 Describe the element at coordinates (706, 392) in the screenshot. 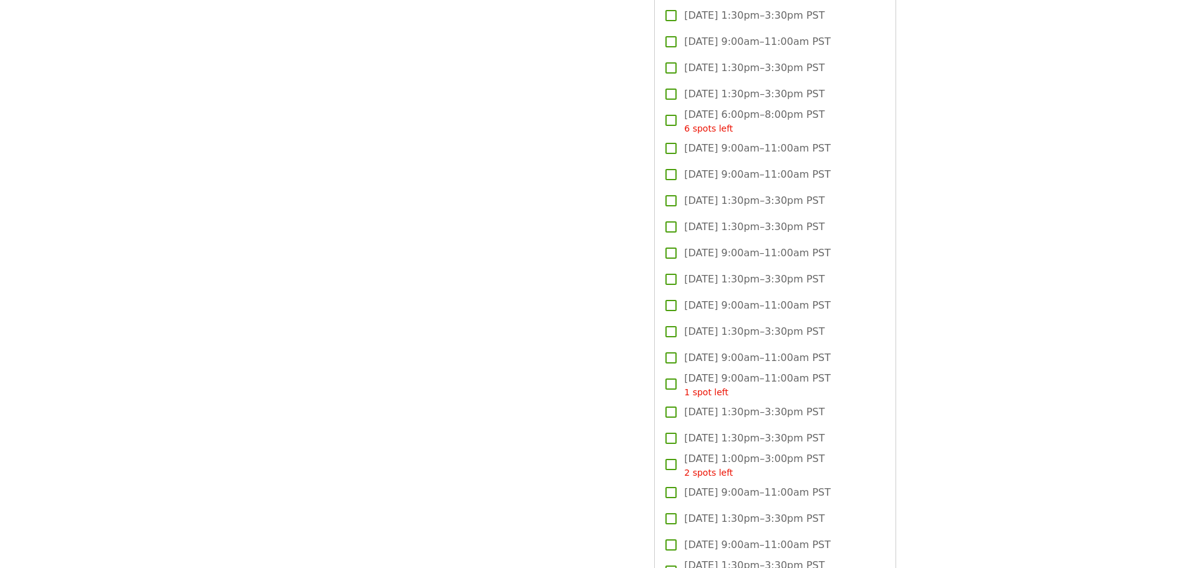

I see `span: 1 spot left` at that location.